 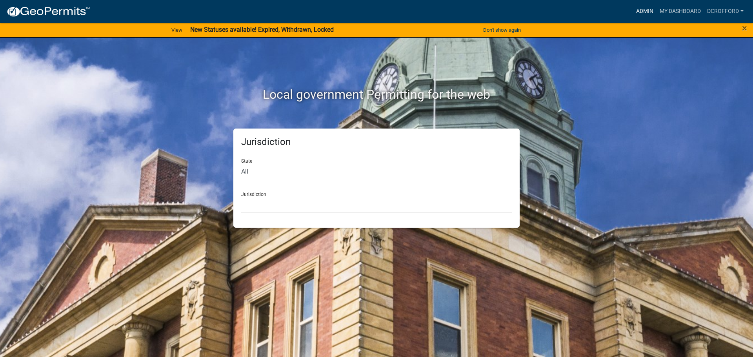 What do you see at coordinates (177, 30) in the screenshot?
I see `a: View` at bounding box center [177, 30].